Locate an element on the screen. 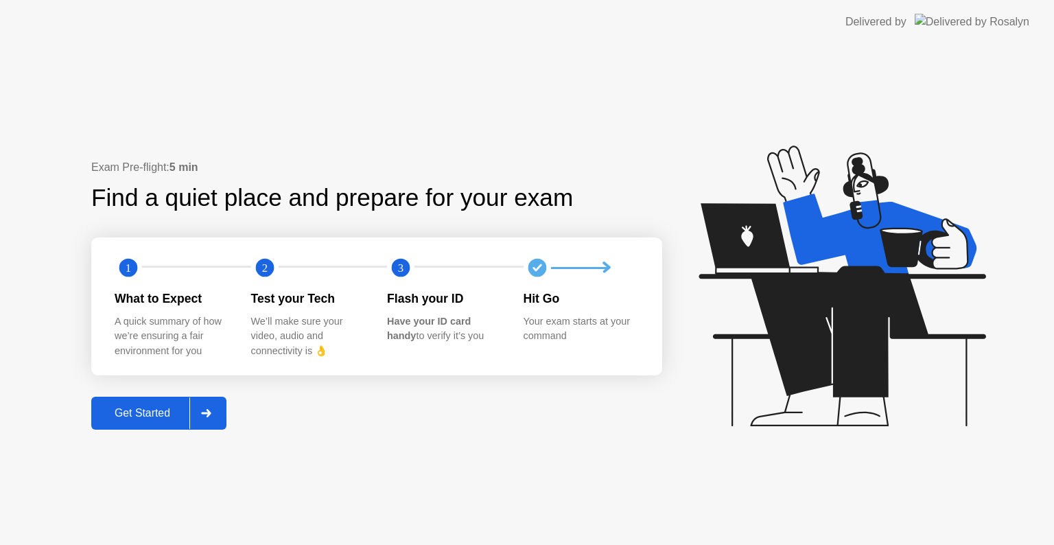 This screenshot has height=545, width=1054. div: Hit Go is located at coordinates (581, 298).